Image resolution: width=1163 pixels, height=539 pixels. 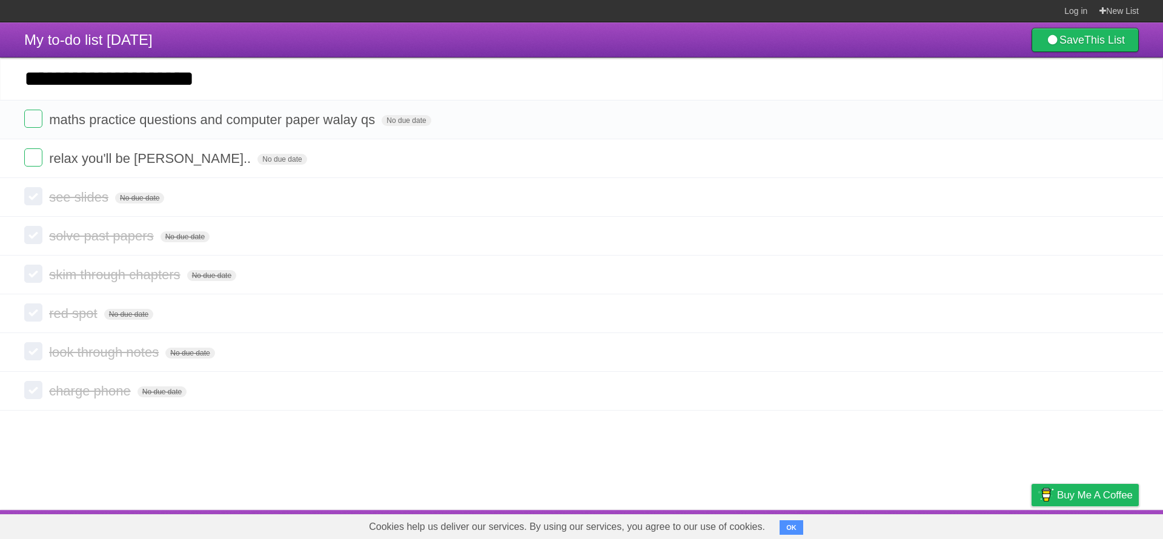 What do you see at coordinates (105, 352) in the screenshot?
I see `span: look through notes` at bounding box center [105, 352].